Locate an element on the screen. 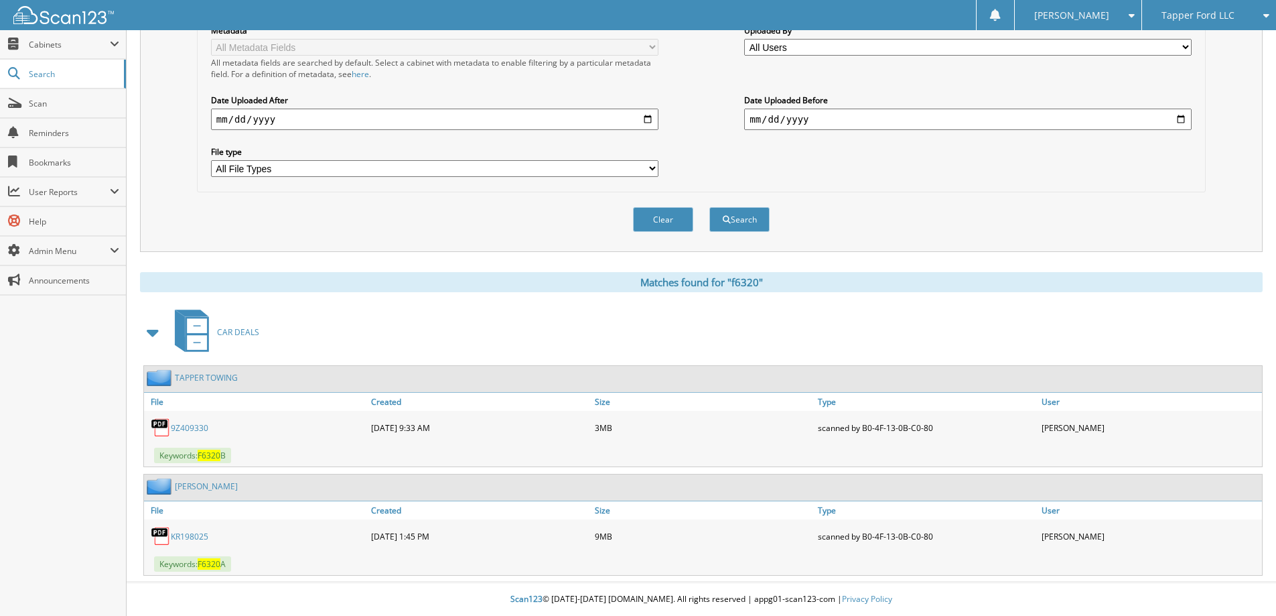 This screenshot has height=616, width=1276. span: Search is located at coordinates (73, 74).